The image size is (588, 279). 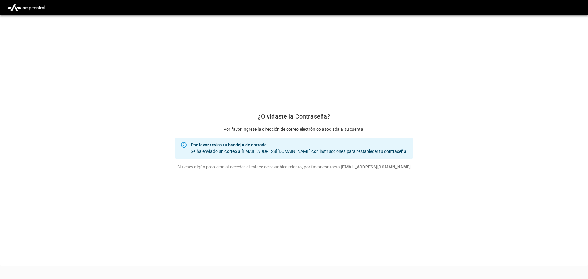 I want to click on h6: ¿Olvidaste la Contraseña?, so click(x=294, y=116).